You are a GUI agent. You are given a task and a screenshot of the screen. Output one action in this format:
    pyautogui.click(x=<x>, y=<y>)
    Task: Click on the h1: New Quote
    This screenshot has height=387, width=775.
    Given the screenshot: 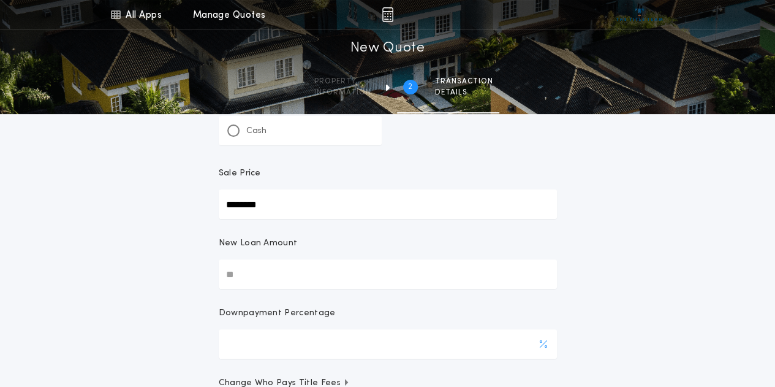 What is the action you would take?
    pyautogui.click(x=387, y=48)
    